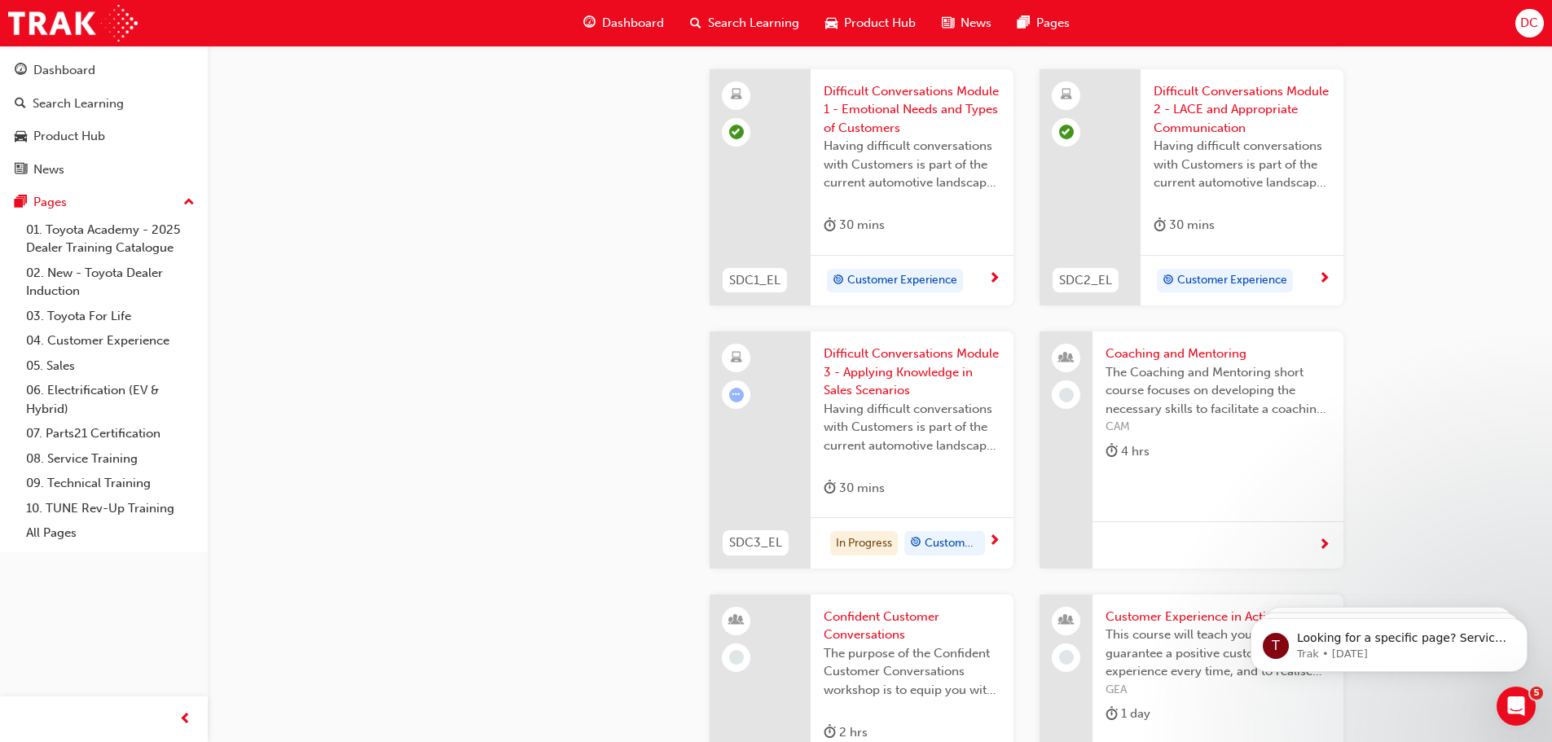 The image size is (1552, 742). What do you see at coordinates (861, 450) in the screenshot?
I see `a: SDC3_ELDifficult Conversations Module 3 - Applying Knowledge in Sales ScenariosHaving difficult c...` at bounding box center [861, 450].